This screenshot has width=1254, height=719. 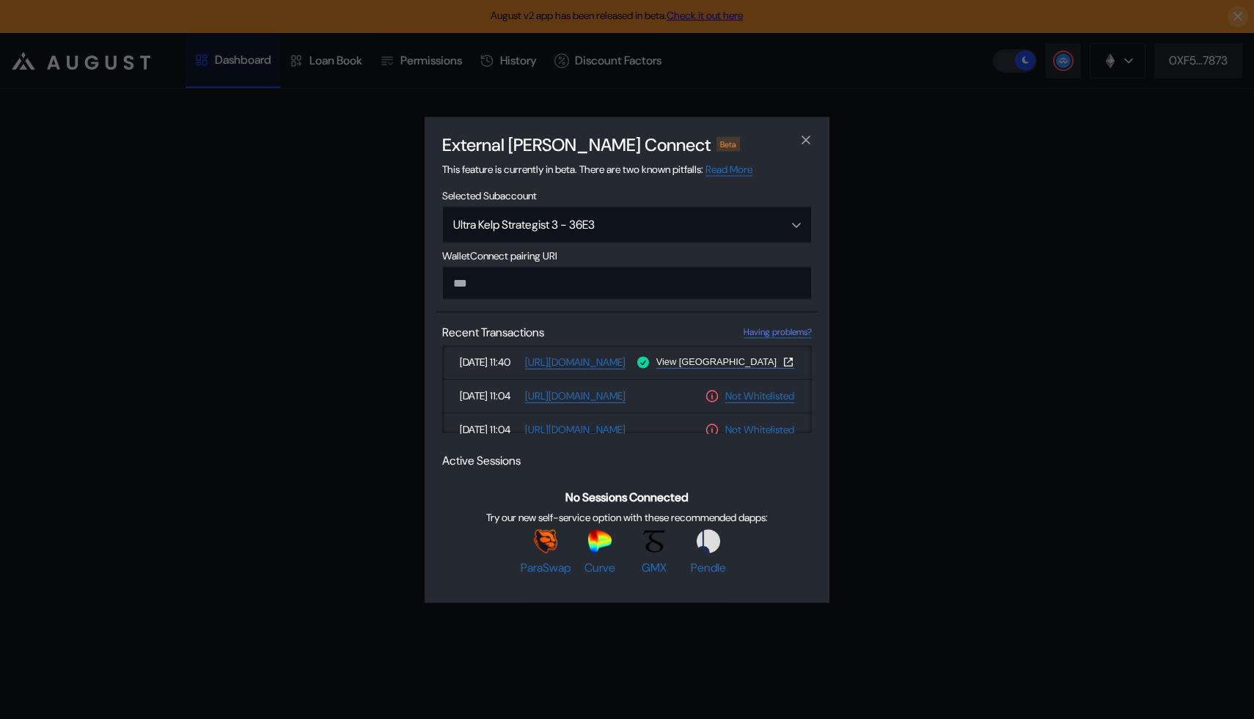 I want to click on span: ParaSwap, so click(x=546, y=568).